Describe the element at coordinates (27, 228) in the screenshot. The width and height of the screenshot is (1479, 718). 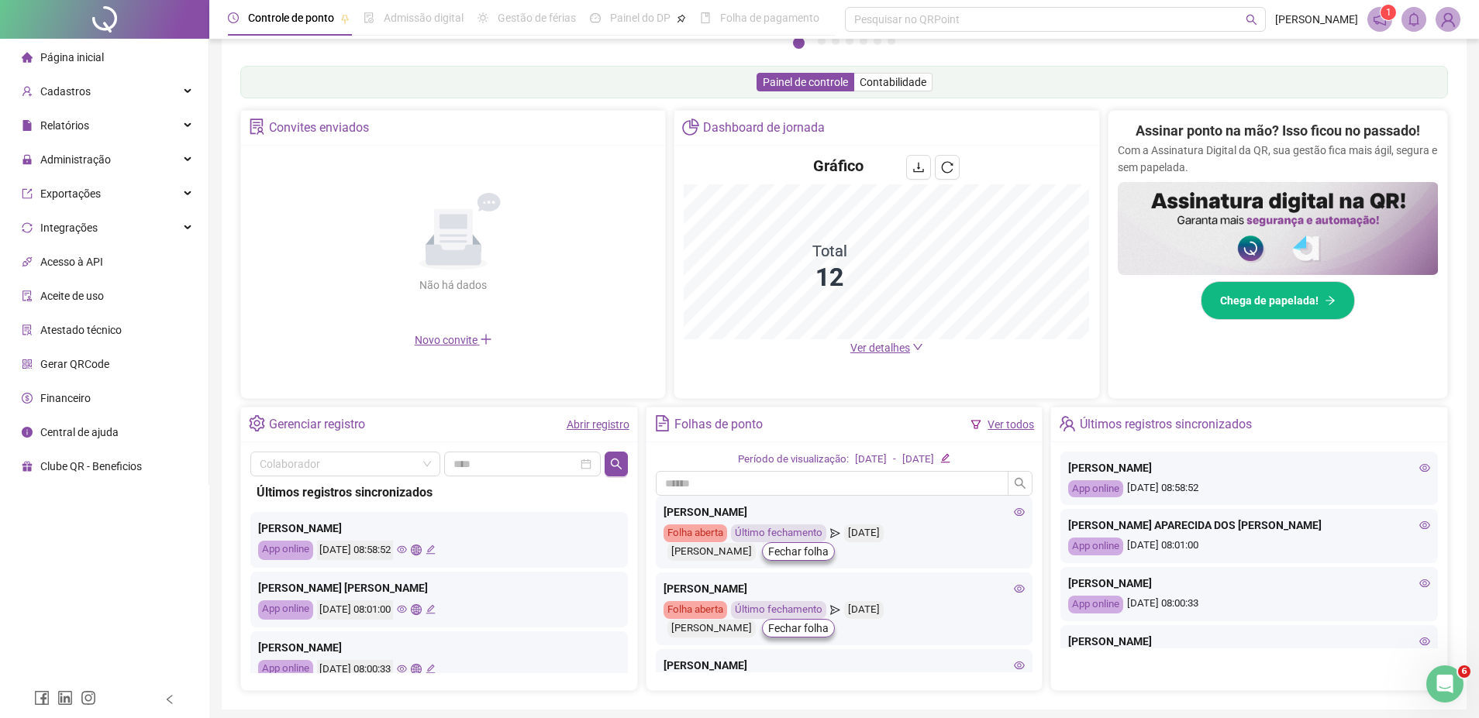
I see `span: sync` at that location.